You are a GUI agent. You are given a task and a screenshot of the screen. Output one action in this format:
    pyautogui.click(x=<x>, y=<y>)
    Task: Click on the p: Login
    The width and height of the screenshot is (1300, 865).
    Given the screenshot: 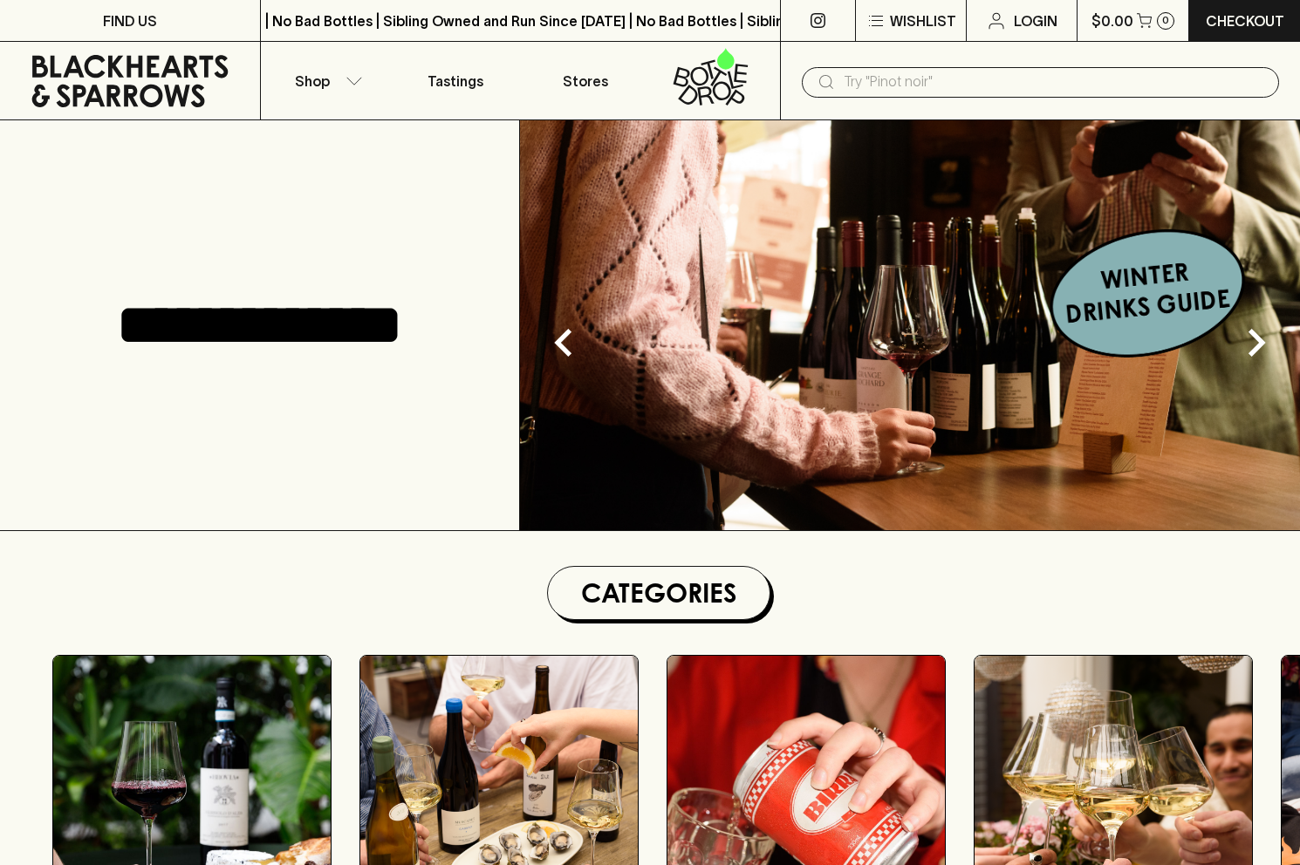 What is the action you would take?
    pyautogui.click(x=1035, y=21)
    